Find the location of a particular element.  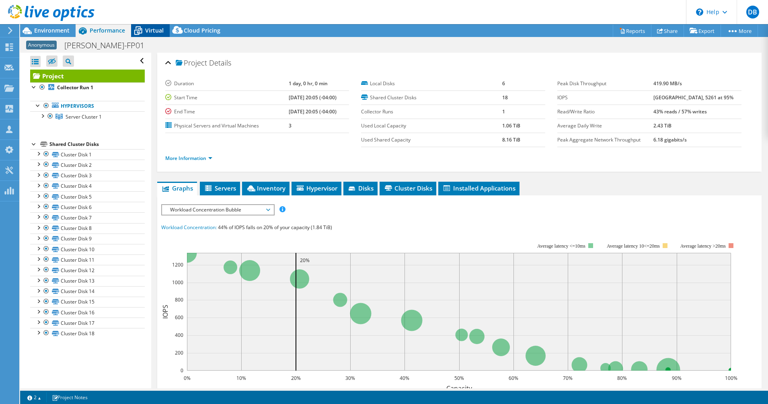

text: 80% is located at coordinates (622, 378).